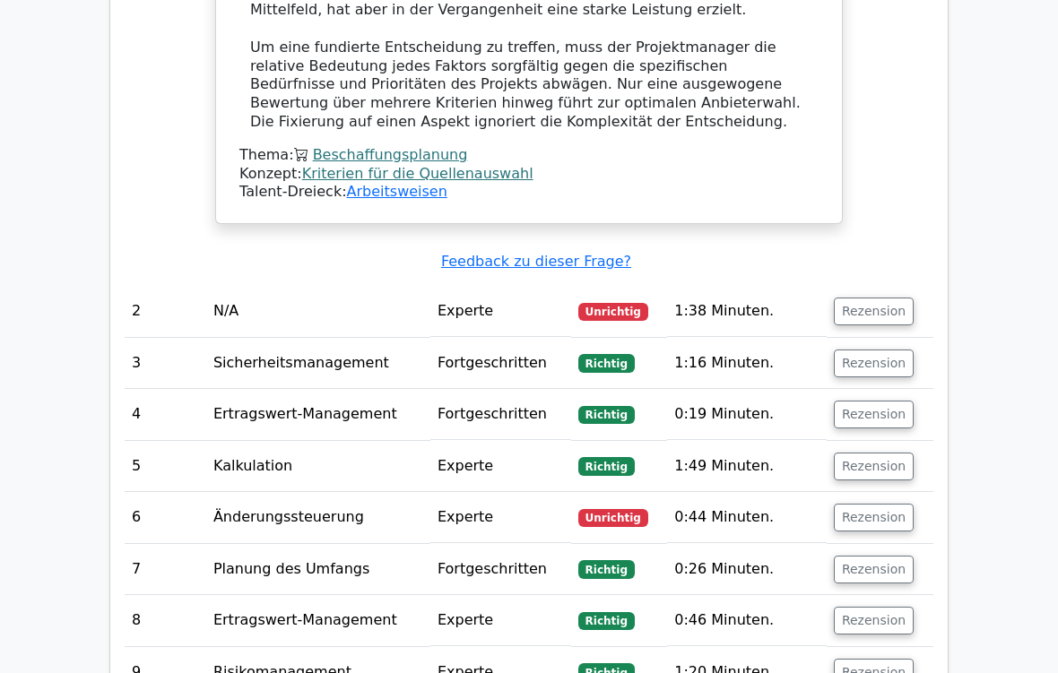 Image resolution: width=1058 pixels, height=673 pixels. What do you see at coordinates (390, 155) in the screenshot?
I see `a: Beschaffungsplanung` at bounding box center [390, 155].